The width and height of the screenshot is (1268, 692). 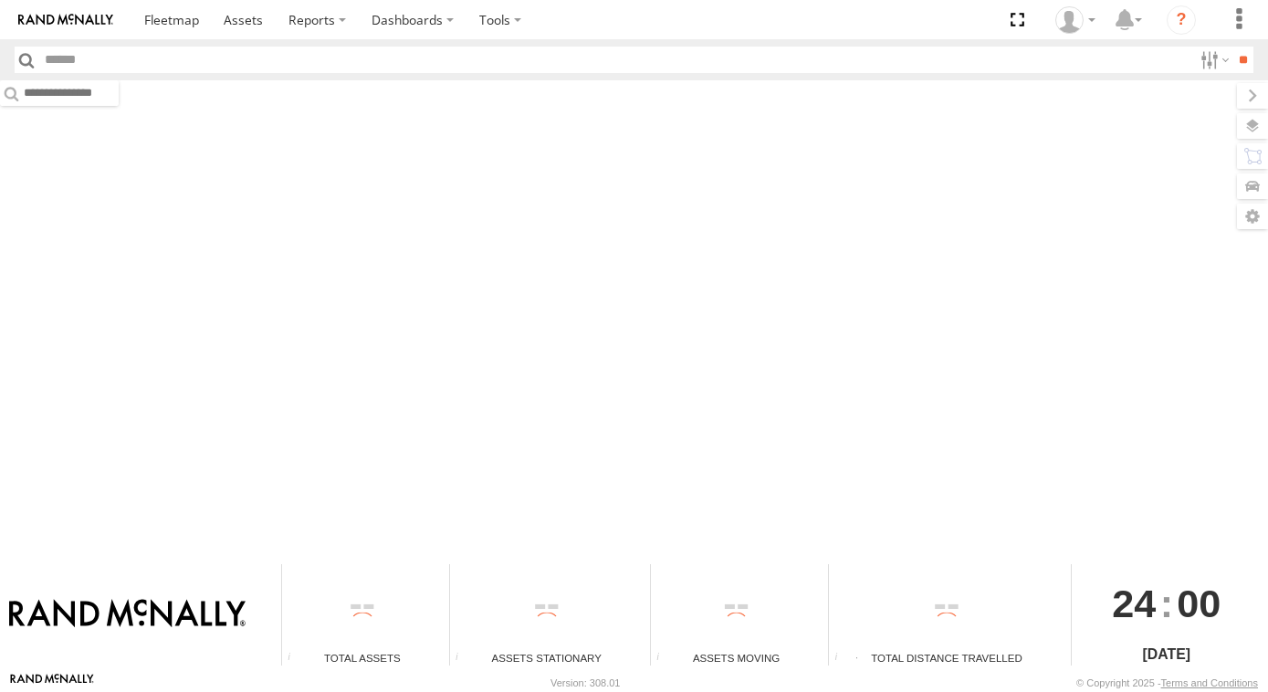 I want to click on span: 24, so click(x=1133, y=603).